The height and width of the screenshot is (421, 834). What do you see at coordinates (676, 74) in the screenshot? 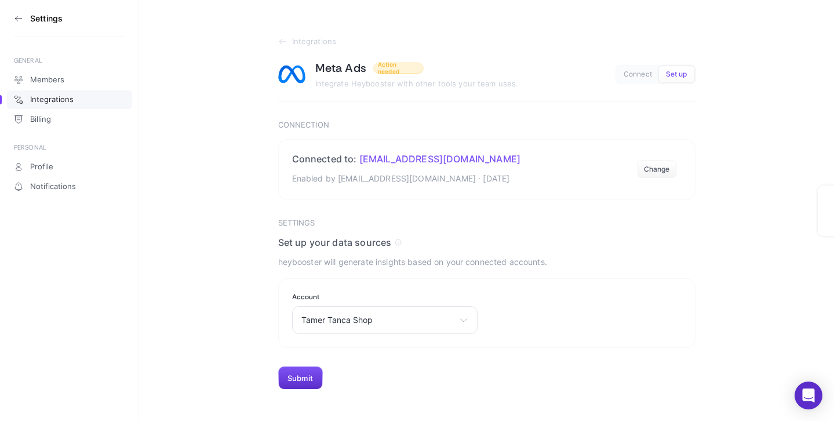
I see `button: Set up` at bounding box center [676, 74].